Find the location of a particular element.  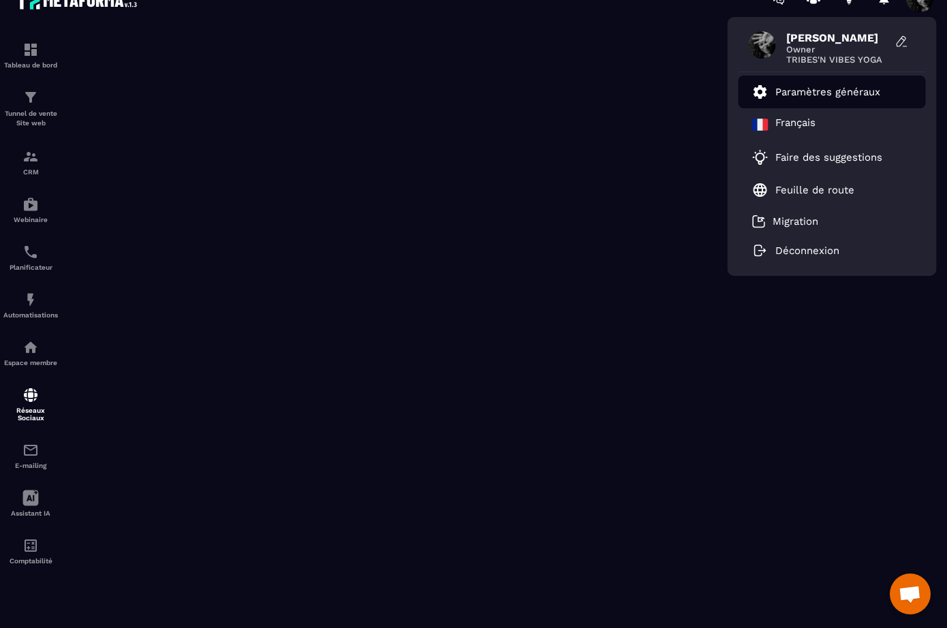

p: Comptabilité is located at coordinates (31, 561).